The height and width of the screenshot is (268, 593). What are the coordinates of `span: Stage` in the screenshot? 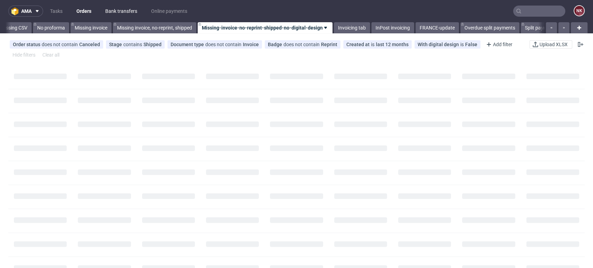 It's located at (116, 44).